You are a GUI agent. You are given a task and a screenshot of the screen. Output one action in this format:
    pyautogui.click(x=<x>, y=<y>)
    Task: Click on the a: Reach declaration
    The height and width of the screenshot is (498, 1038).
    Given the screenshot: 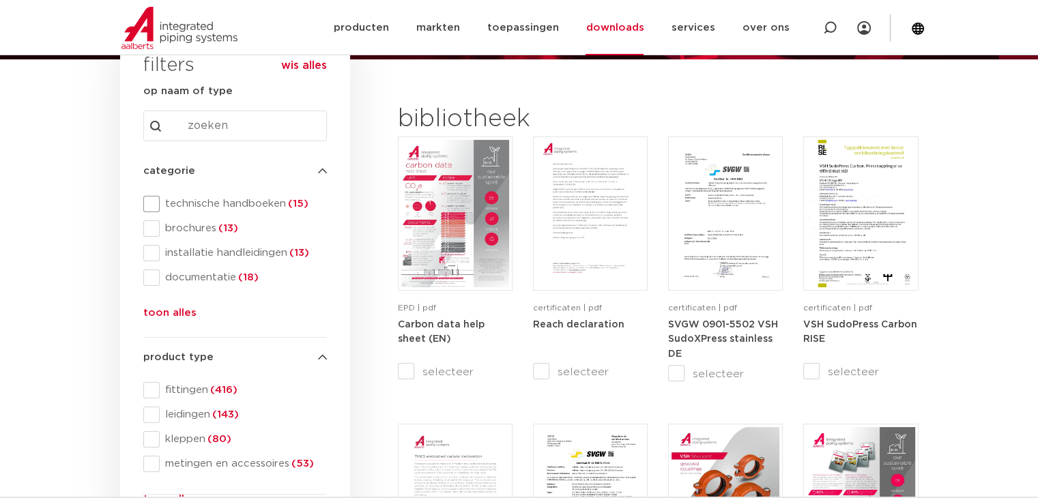 What is the action you would take?
    pyautogui.click(x=579, y=324)
    